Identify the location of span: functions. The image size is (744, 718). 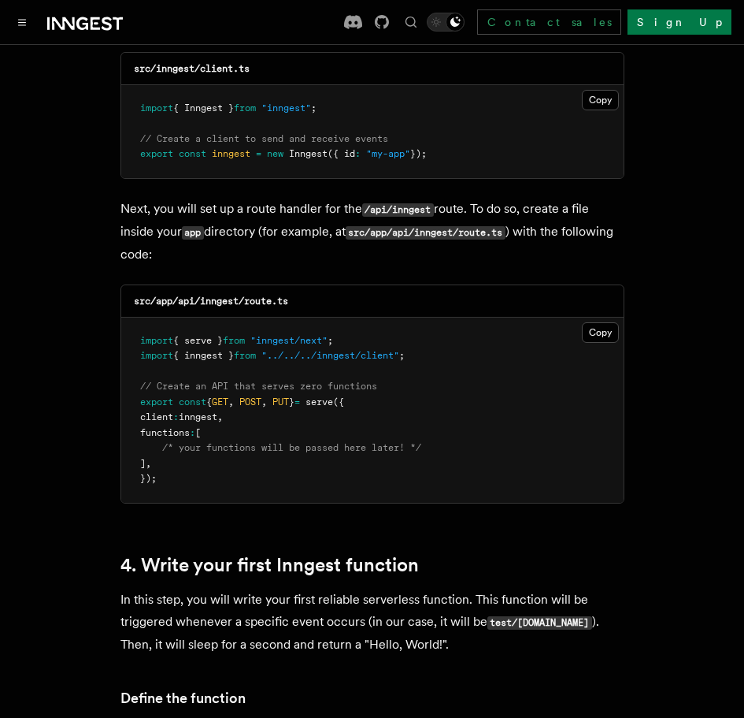
(165, 432).